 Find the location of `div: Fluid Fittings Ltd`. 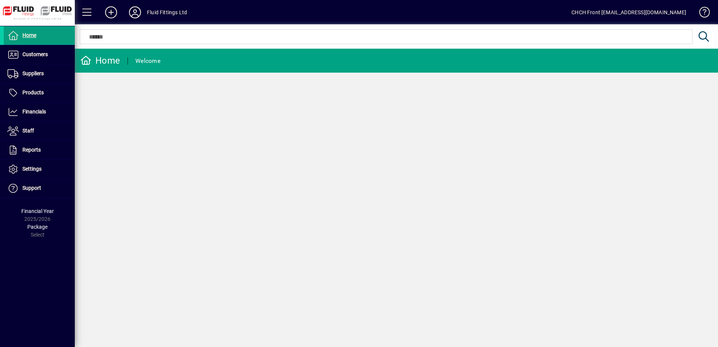

div: Fluid Fittings Ltd is located at coordinates (167, 12).